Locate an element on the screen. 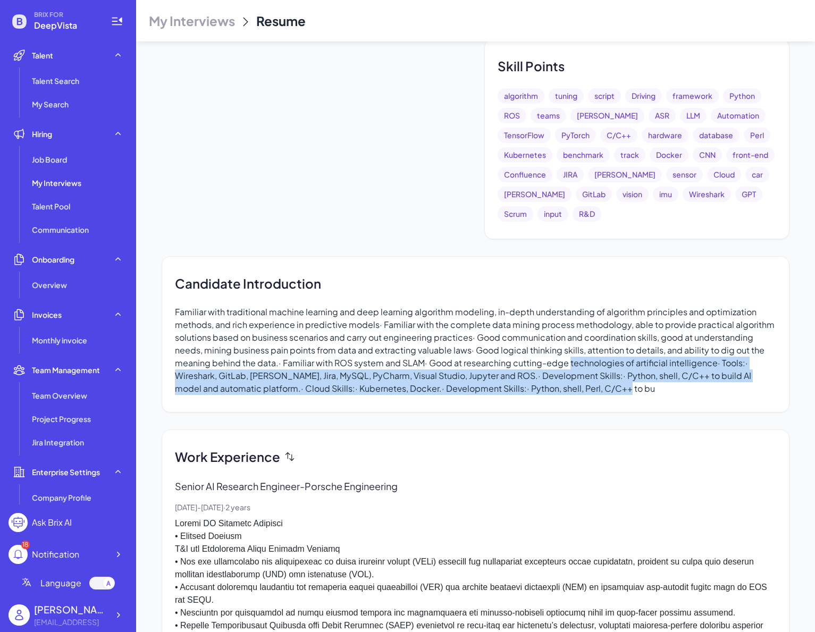 This screenshot has height=632, width=815. div: Ask Brix AI is located at coordinates (52, 522).